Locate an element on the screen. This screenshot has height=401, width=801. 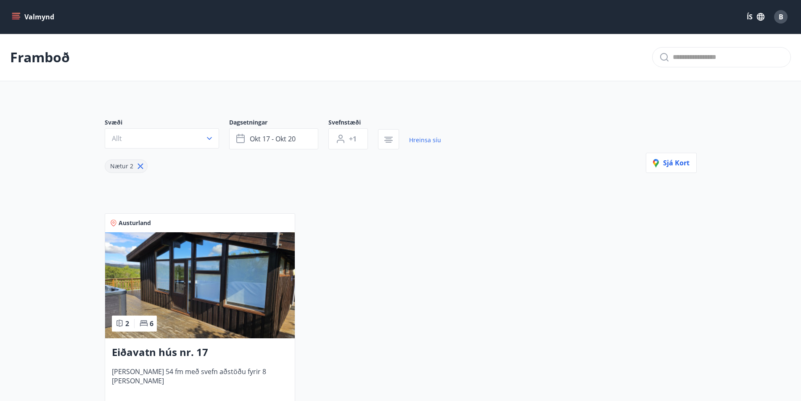
span: B is located at coordinates (781, 17).